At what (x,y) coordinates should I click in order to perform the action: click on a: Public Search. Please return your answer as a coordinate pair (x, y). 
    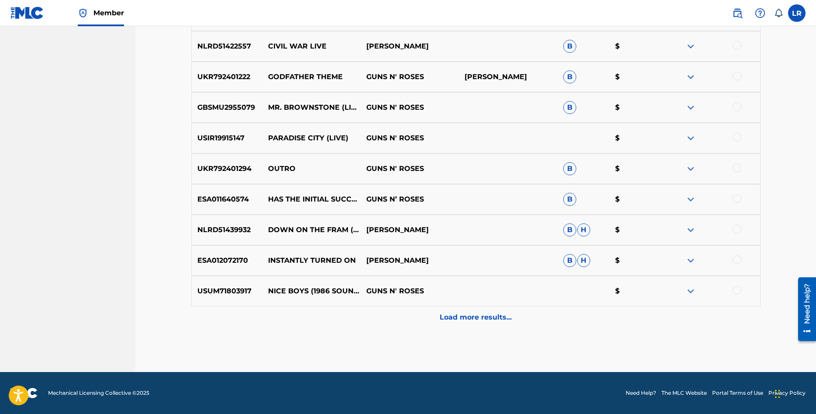
    Looking at the image, I should click on (738, 13).